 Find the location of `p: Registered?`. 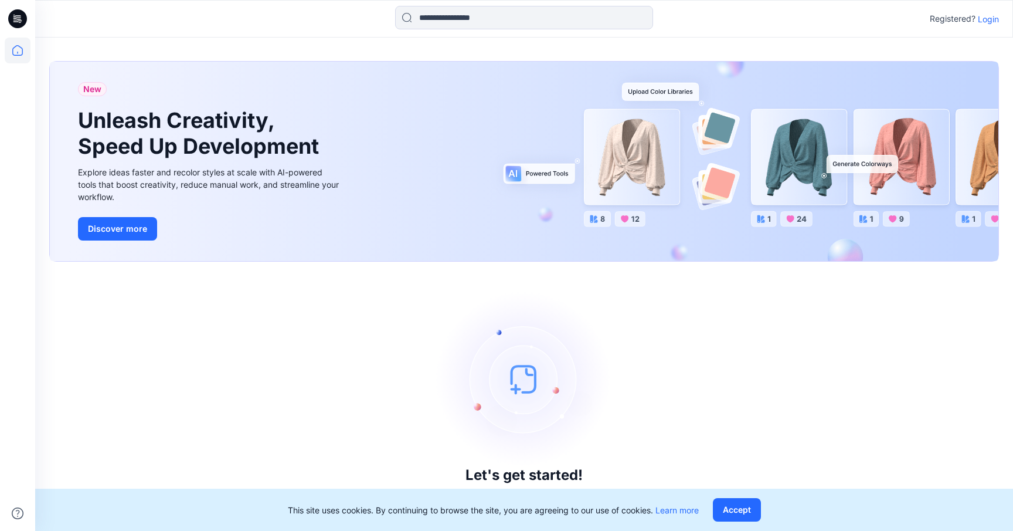

p: Registered? is located at coordinates (953, 19).